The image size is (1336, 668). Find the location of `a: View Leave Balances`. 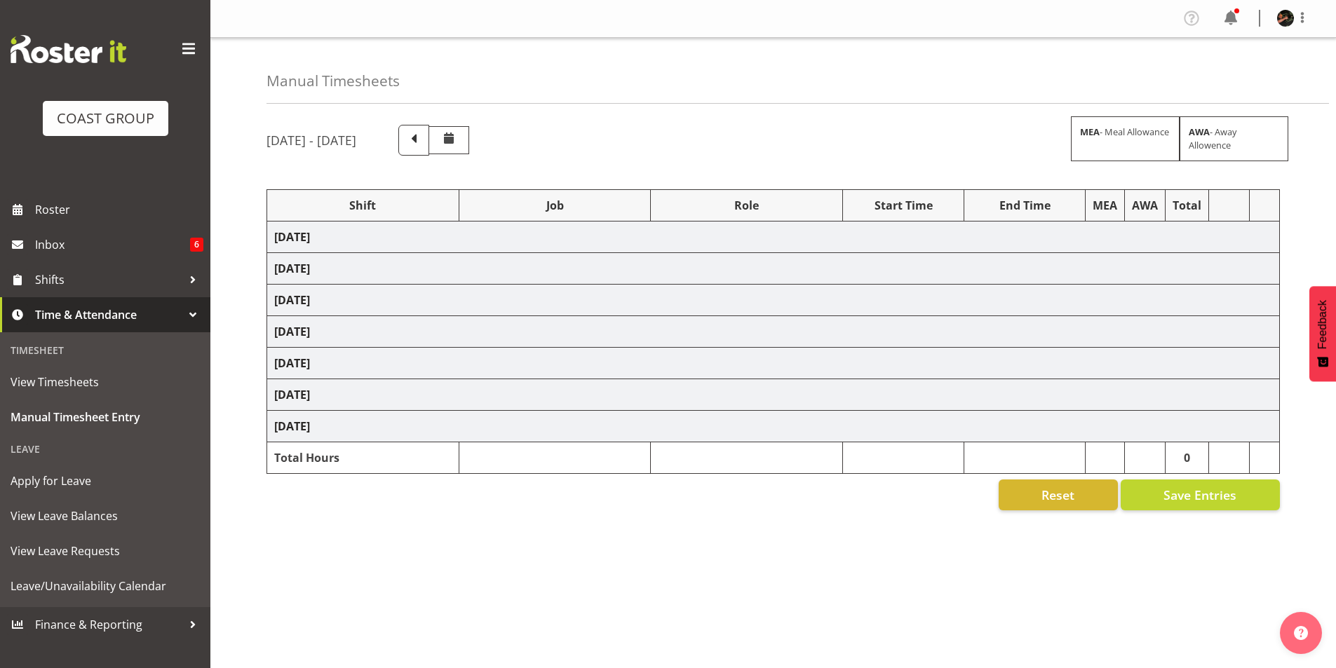

a: View Leave Balances is located at coordinates (105, 516).